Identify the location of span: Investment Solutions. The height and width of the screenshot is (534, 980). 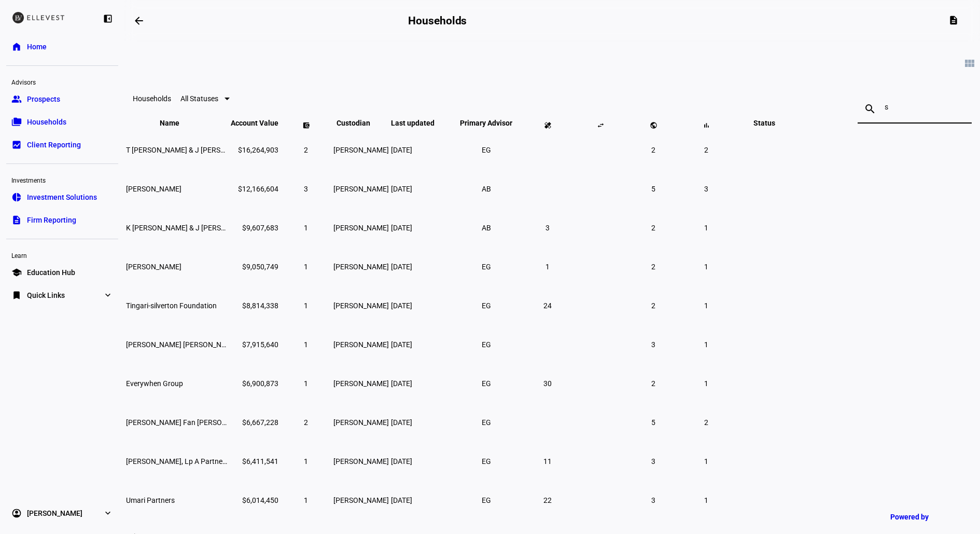
(62, 197).